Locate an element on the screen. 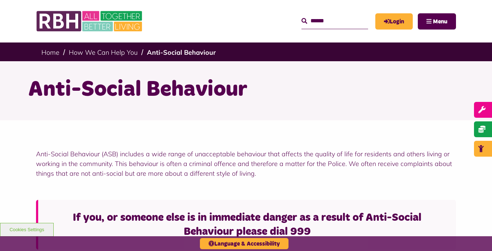  h3: If you, or someone else is in immediate danger as a result of Anti-Social Behaviour please dial 999 is located at coordinates (247, 225).